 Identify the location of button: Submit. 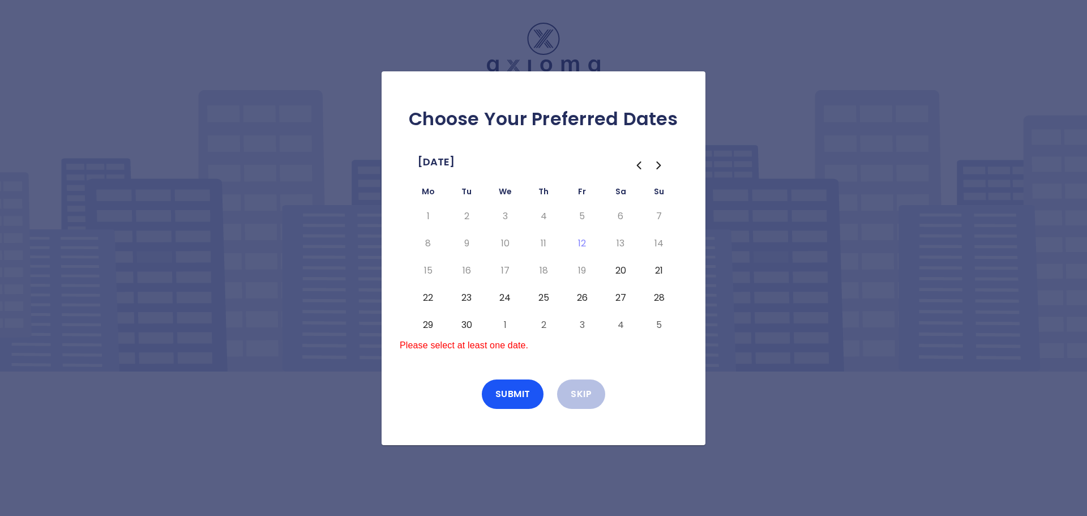
(513, 394).